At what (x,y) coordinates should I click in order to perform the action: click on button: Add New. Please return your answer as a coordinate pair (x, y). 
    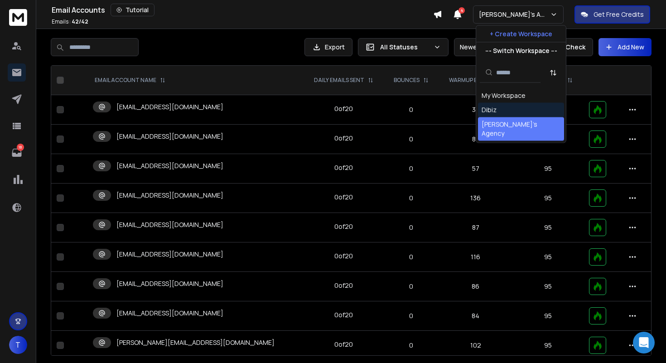
    Looking at the image, I should click on (624, 47).